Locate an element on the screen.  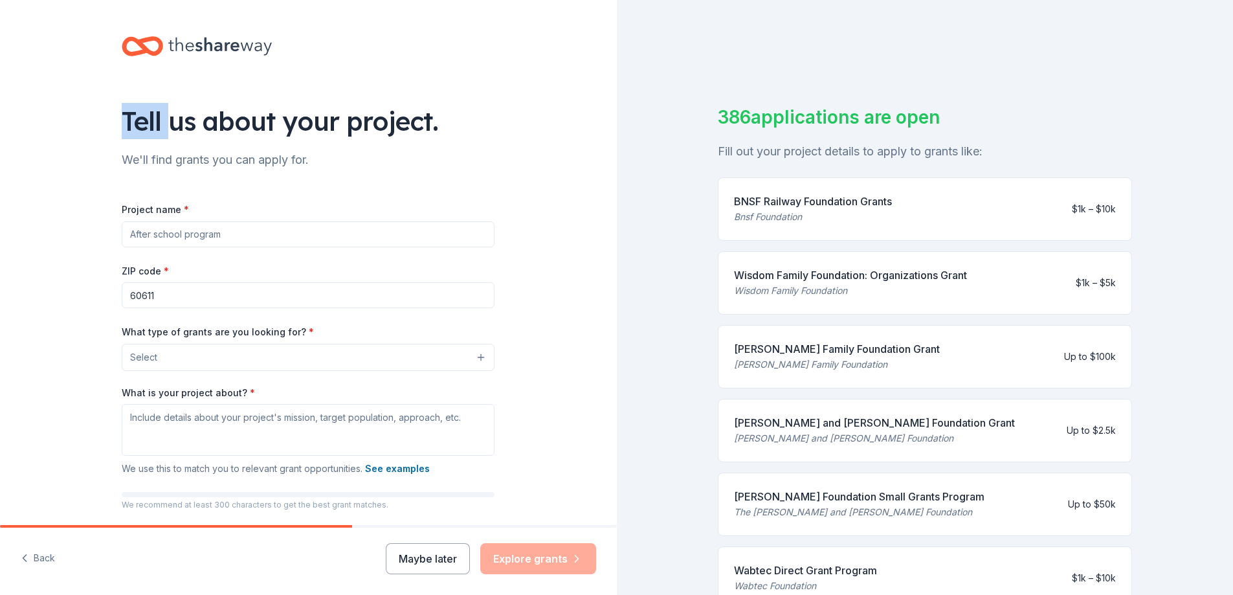
button: Select is located at coordinates (308, 357).